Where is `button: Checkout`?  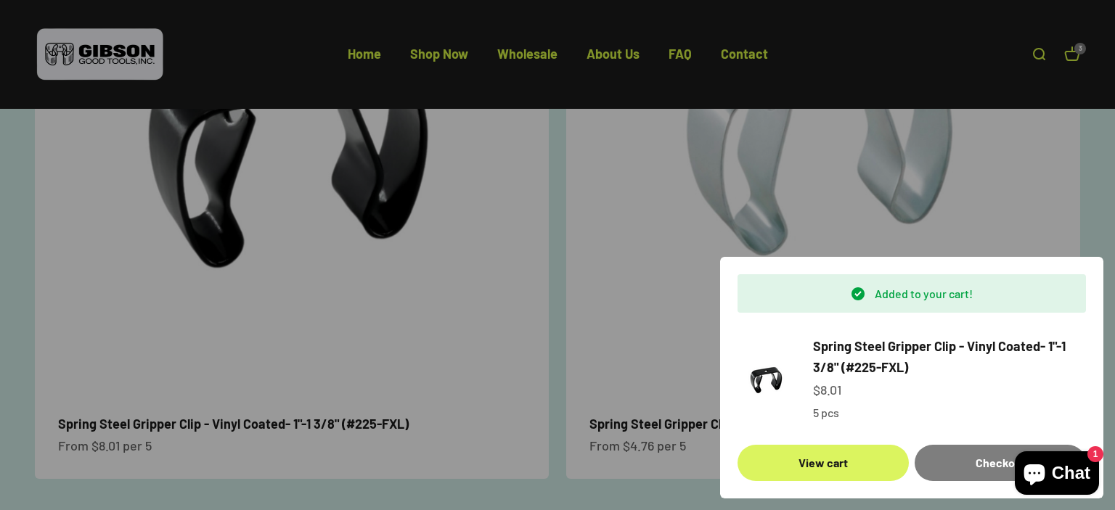
button: Checkout is located at coordinates (1000, 463).